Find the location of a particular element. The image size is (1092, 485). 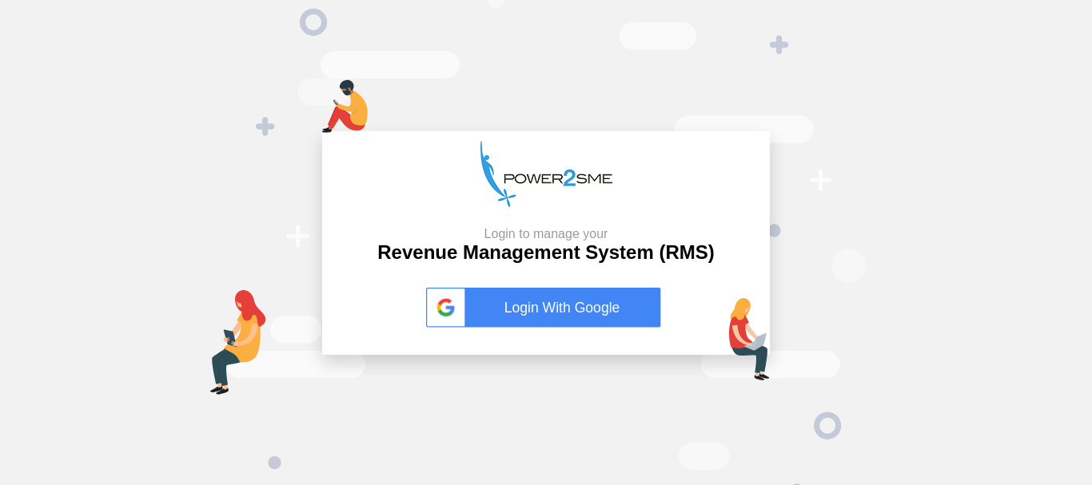

small: Login to manage your is located at coordinates (545, 233).